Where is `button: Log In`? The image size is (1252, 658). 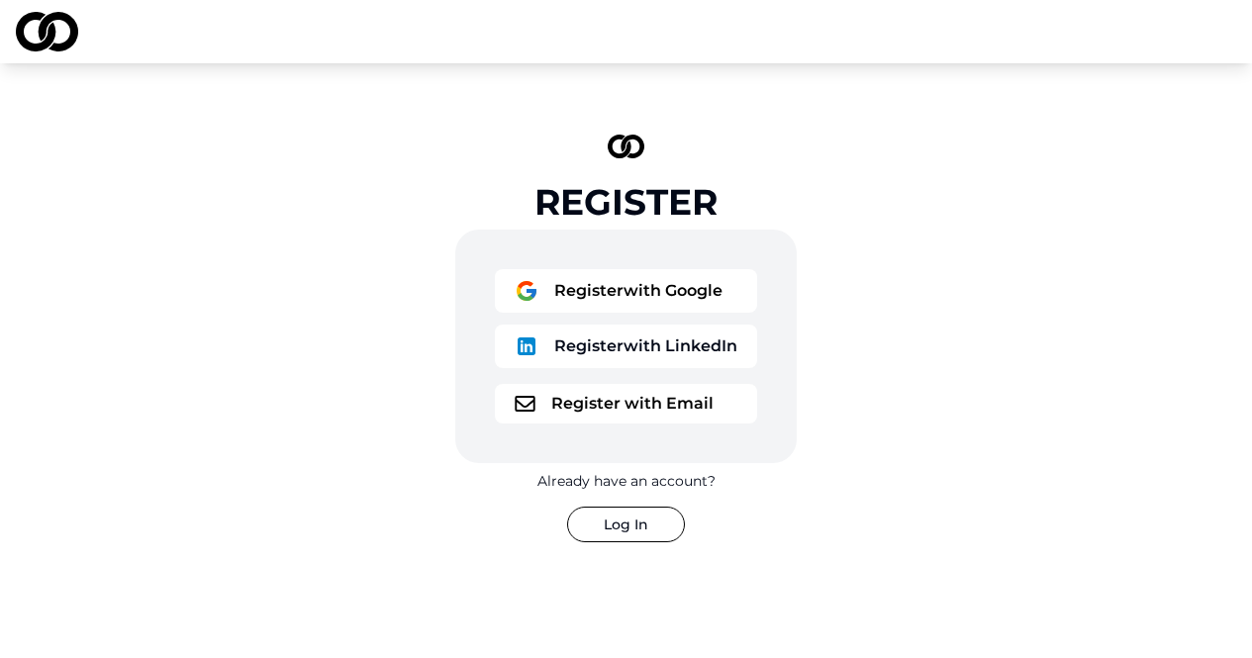 button: Log In is located at coordinates (625, 525).